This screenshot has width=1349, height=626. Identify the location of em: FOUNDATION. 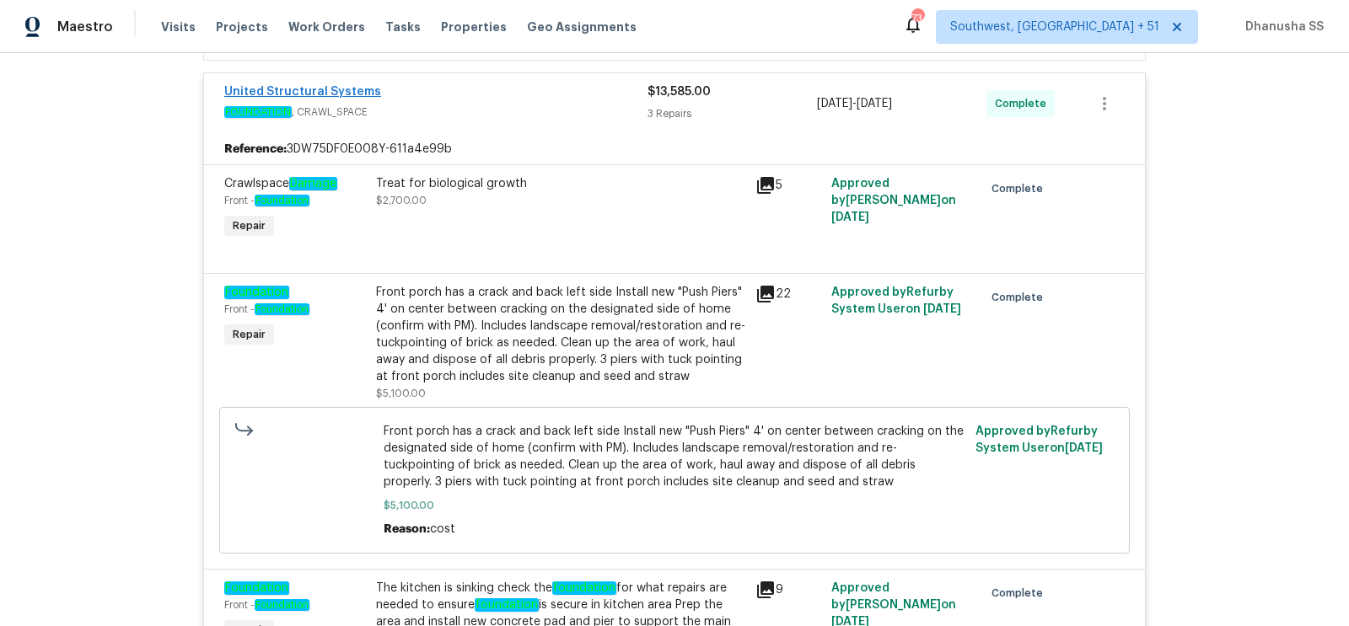
(258, 112).